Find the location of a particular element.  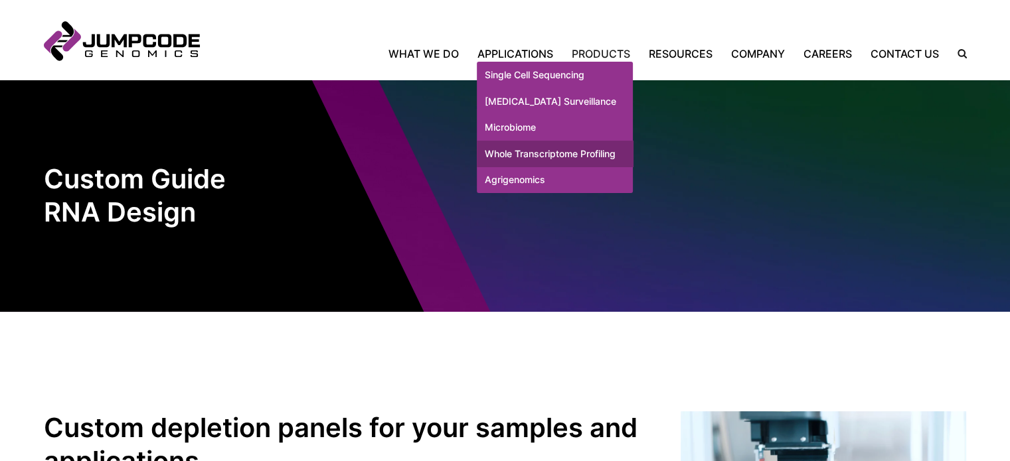

a: Contact Us is located at coordinates (904, 54).